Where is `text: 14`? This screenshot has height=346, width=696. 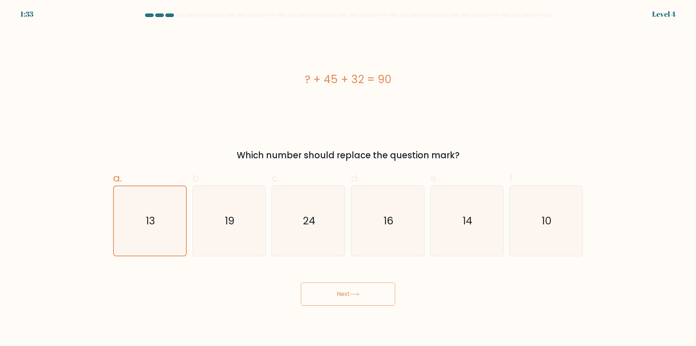 text: 14 is located at coordinates (467, 221).